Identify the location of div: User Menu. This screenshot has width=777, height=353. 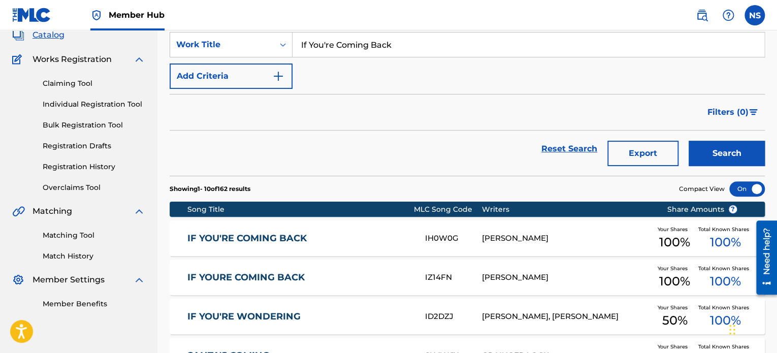
(755, 15).